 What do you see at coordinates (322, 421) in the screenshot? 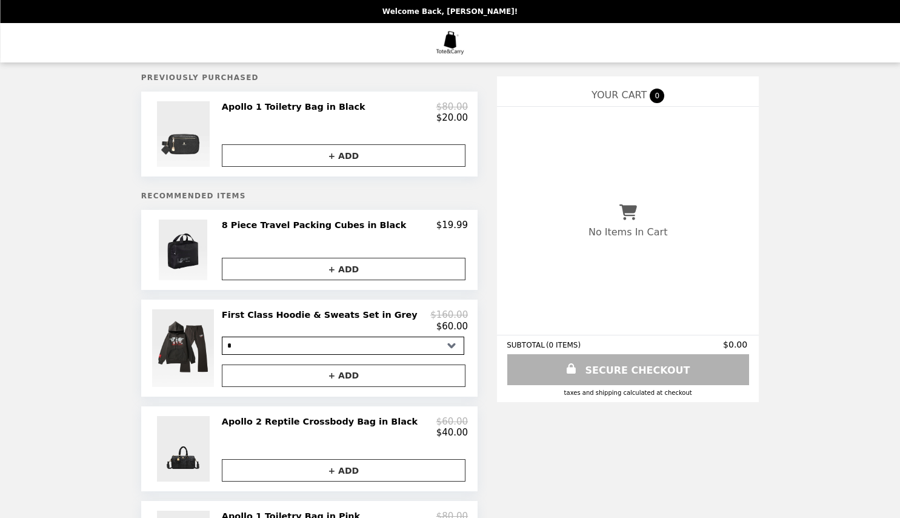
I see `h2: Apollo 2 Reptile Crossbody Bag in Black` at bounding box center [322, 421].